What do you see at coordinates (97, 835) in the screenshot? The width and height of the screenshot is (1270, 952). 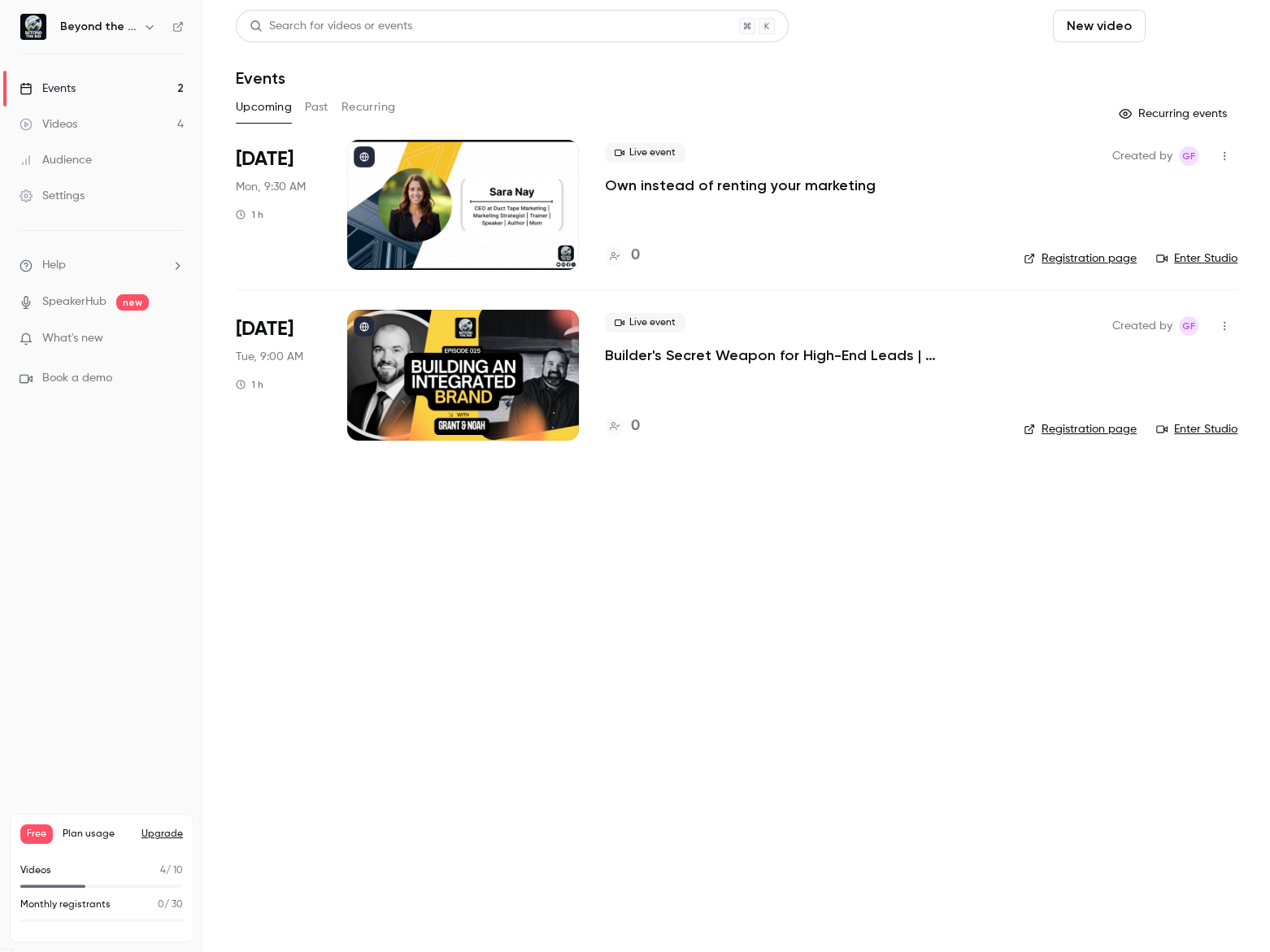 I see `span: Plan usage` at bounding box center [97, 835].